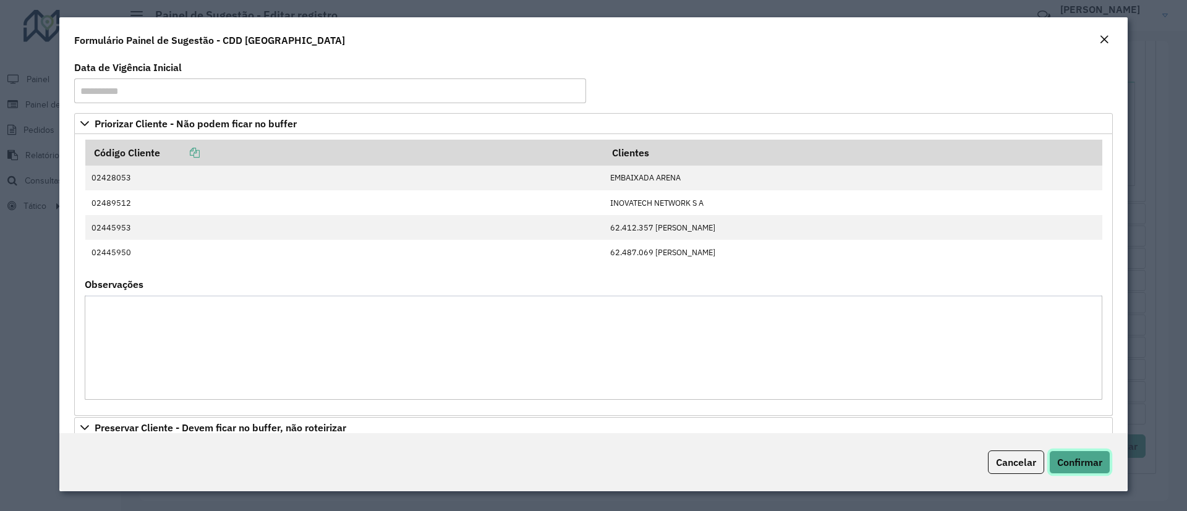 Image resolution: width=1187 pixels, height=511 pixels. Describe the element at coordinates (593, 275) in the screenshot. I see `div: Priorizar Cliente - Não podem ficar no buffer` at that location.